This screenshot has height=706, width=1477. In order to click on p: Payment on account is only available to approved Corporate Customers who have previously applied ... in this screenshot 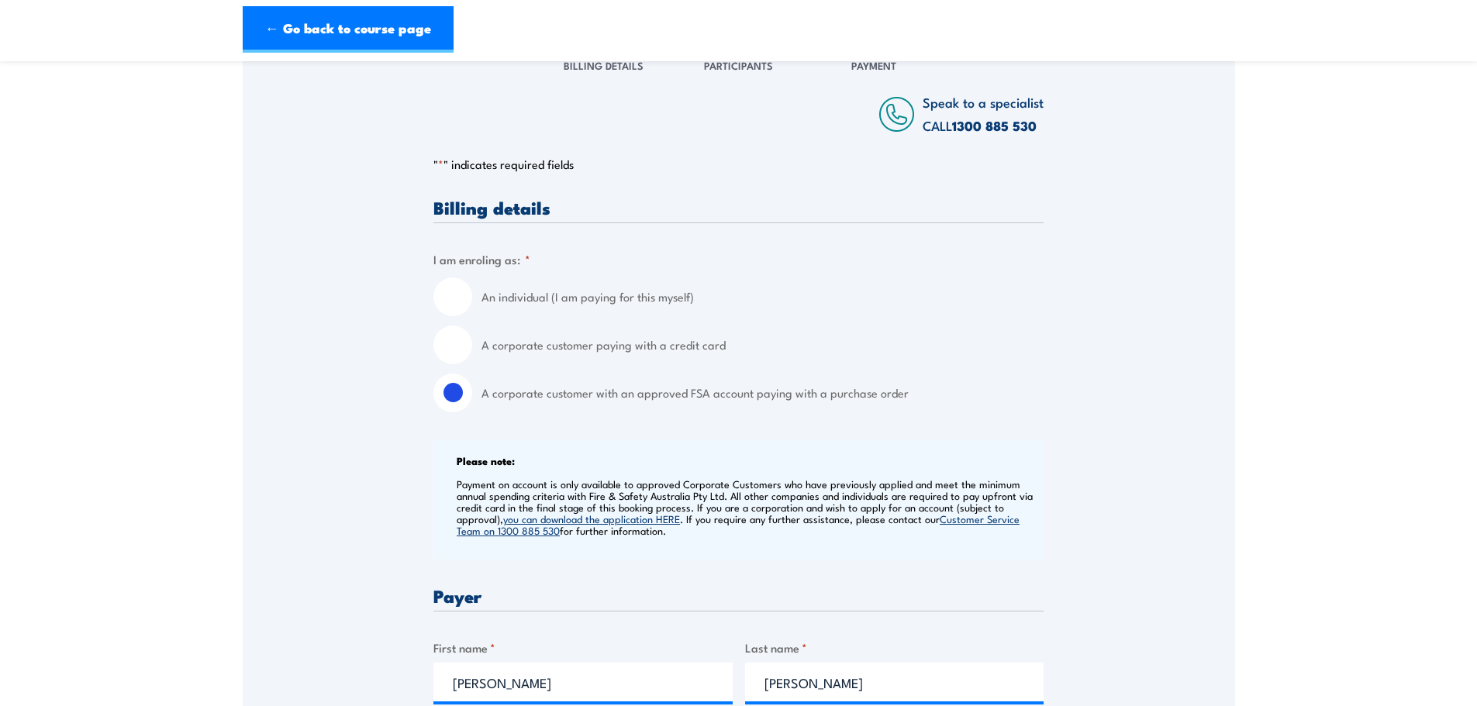, I will do `click(748, 507)`.